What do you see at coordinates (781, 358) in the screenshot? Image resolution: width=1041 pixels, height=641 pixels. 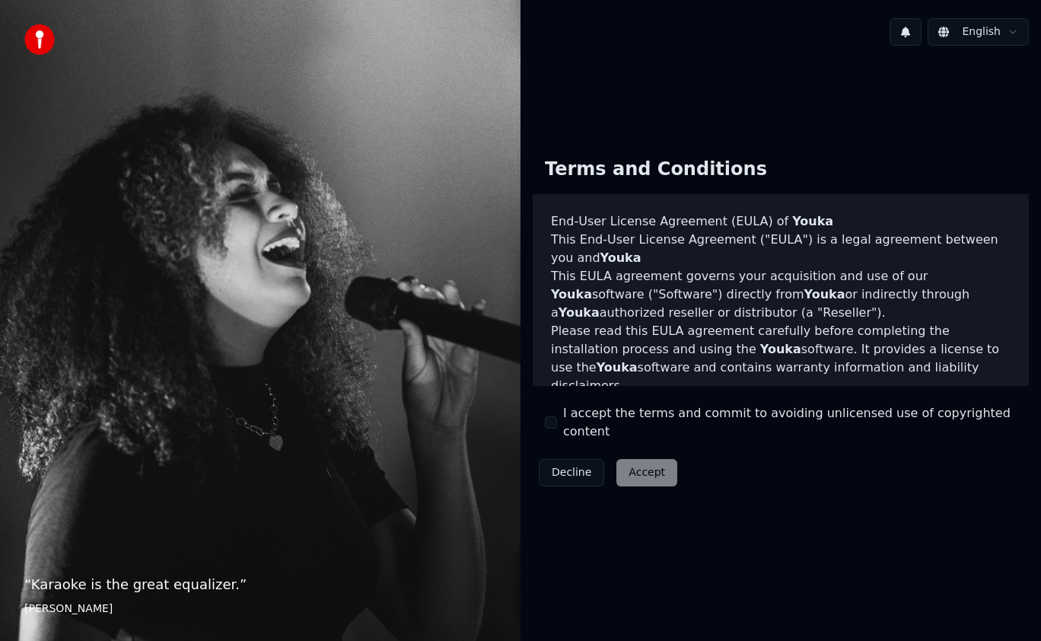 I see `p: Please read this EULA agreement carefully before completing the installation process and using th...` at bounding box center [781, 358].